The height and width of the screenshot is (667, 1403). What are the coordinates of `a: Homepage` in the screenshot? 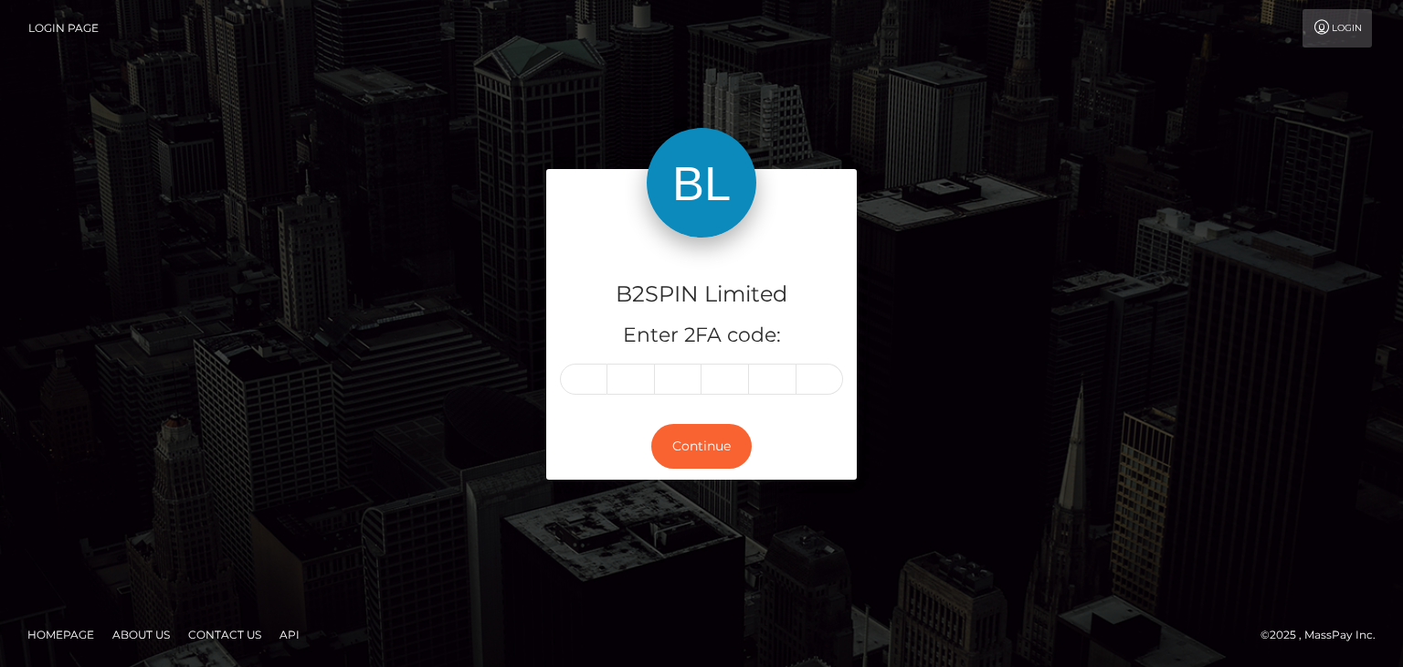 It's located at (60, 634).